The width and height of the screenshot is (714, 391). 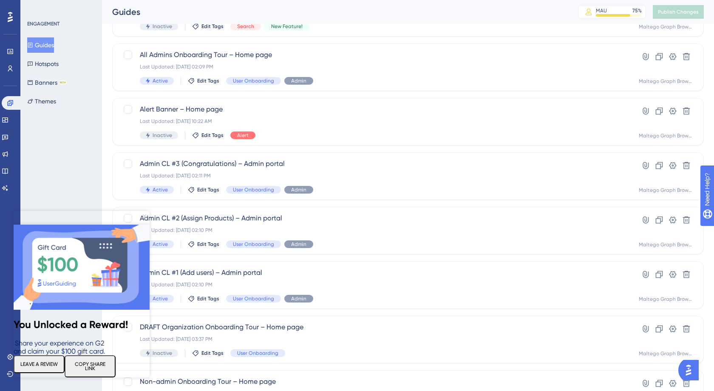 What do you see at coordinates (287, 26) in the screenshot?
I see `span: New Feature!` at bounding box center [287, 26].